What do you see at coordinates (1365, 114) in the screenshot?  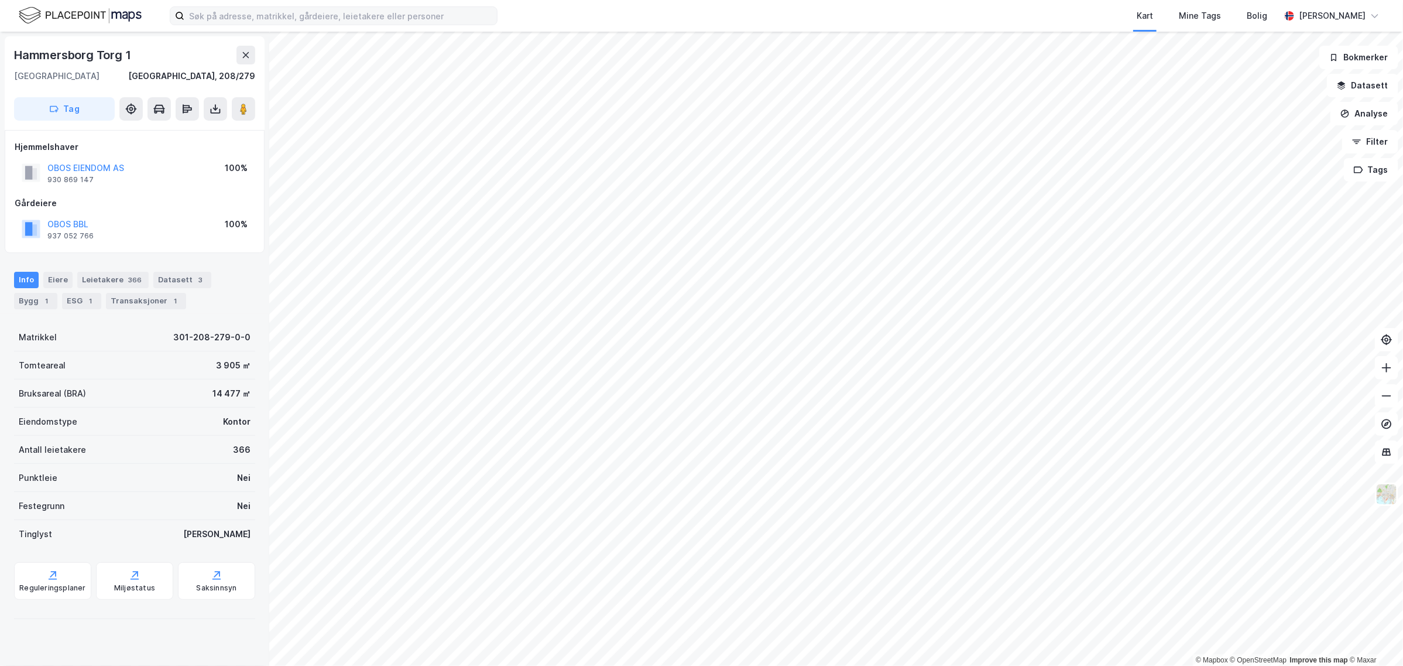 I see `button: Analyse` at bounding box center [1365, 114].